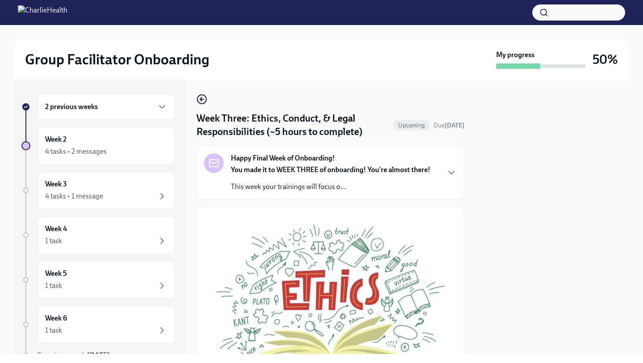 This screenshot has width=643, height=363. I want to click on span: Due, so click(449, 125).